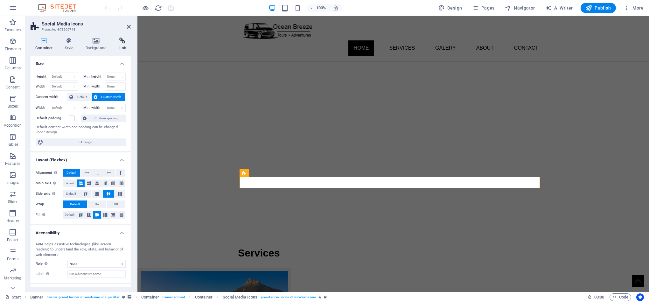  What do you see at coordinates (145, 8) in the screenshot?
I see `button: Click here to leave preview mode and continue editing` at bounding box center [145, 8].